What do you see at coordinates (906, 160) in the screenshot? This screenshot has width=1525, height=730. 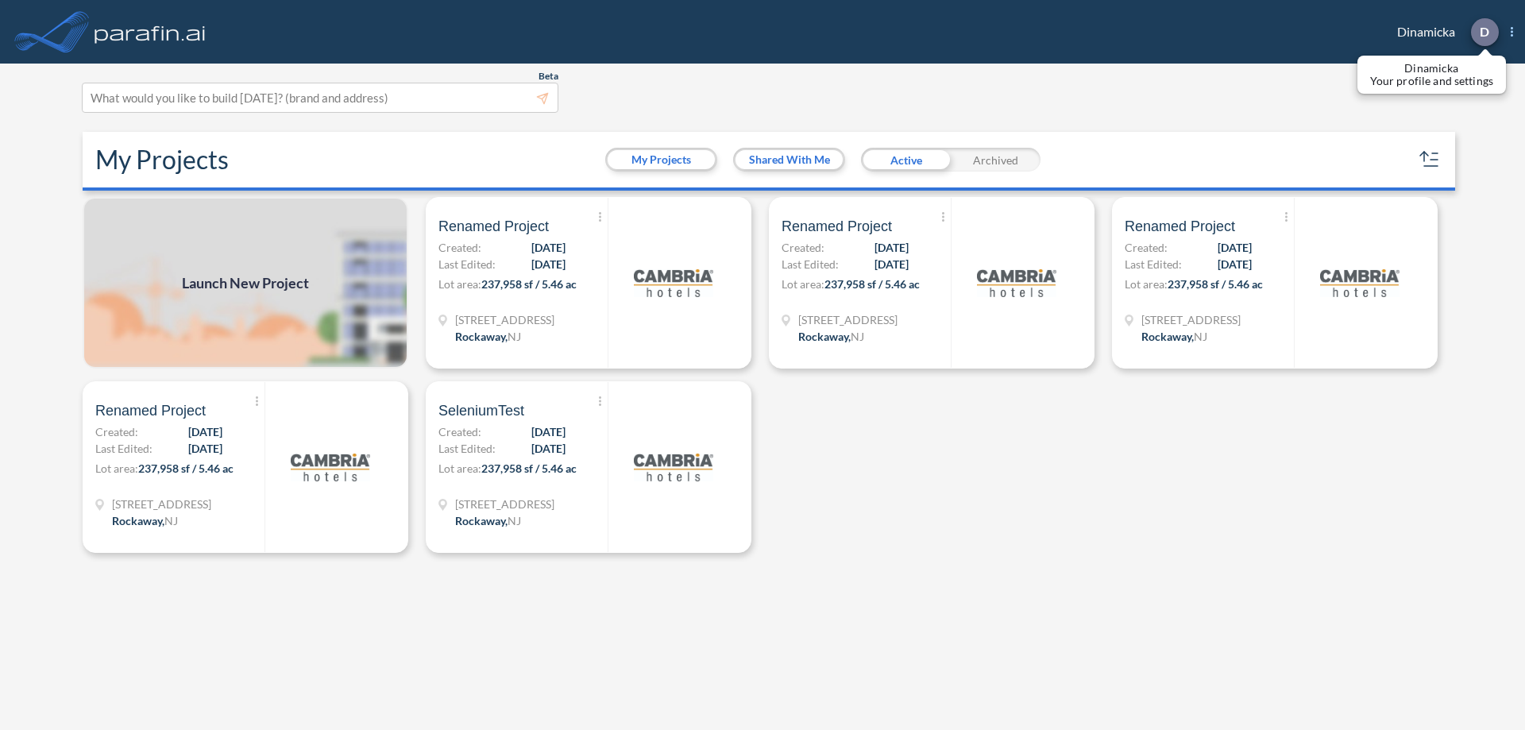 I see `div: Active` at bounding box center [906, 160].